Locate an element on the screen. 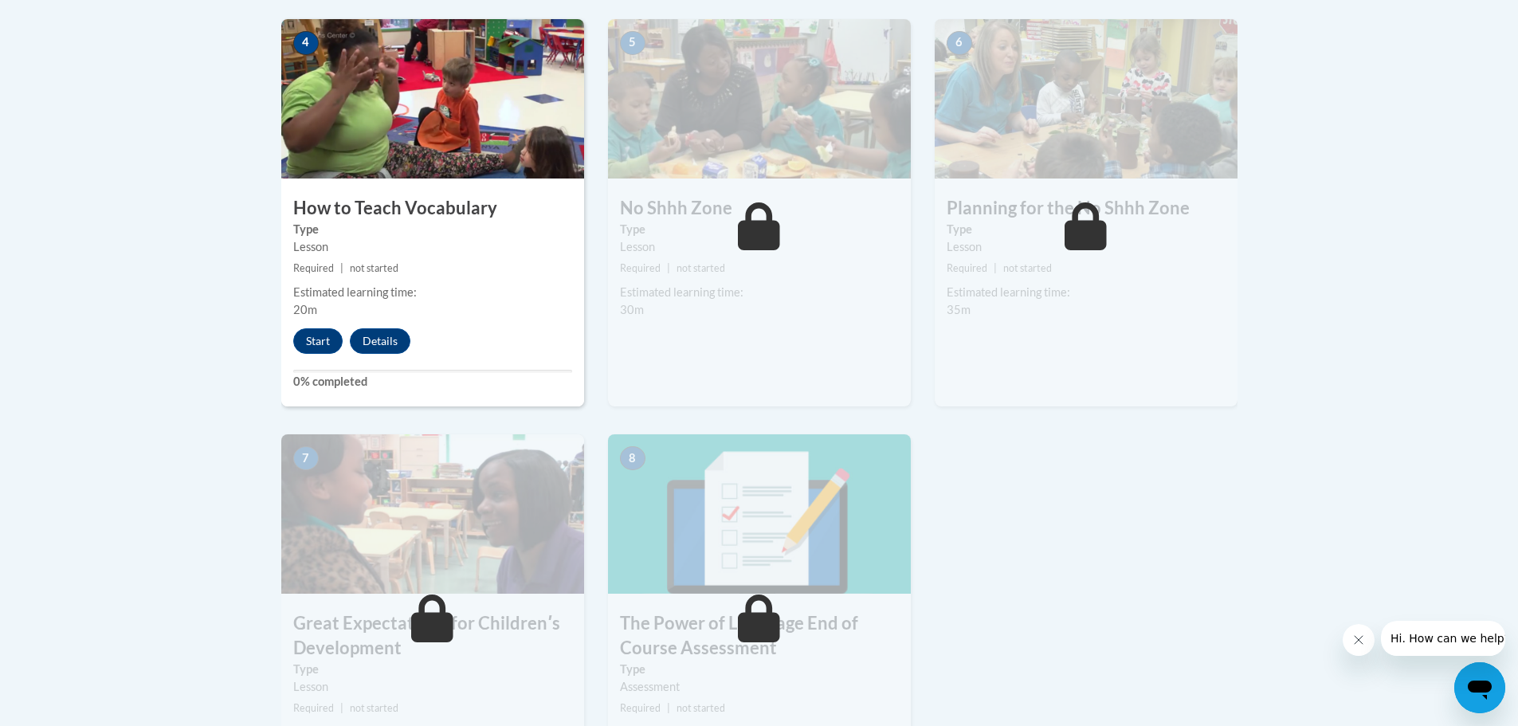 The width and height of the screenshot is (1518, 726). label: 0% completed is located at coordinates (433, 382).